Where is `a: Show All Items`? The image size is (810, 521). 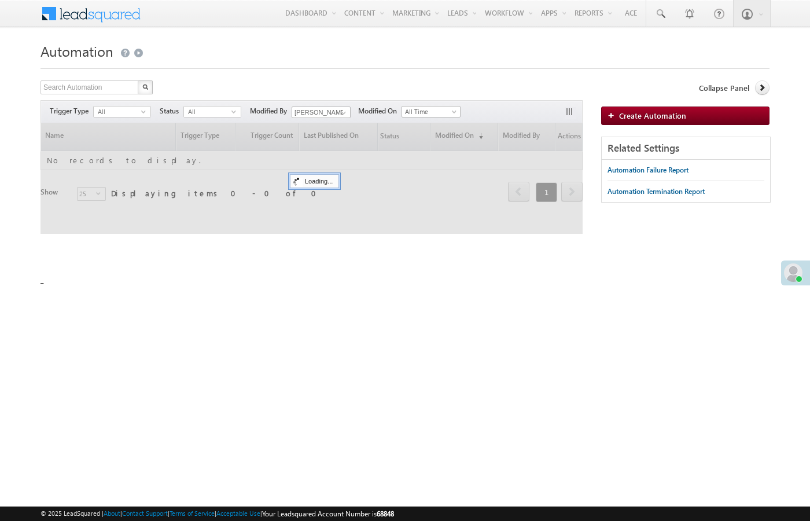 a: Show All Items is located at coordinates (342, 113).